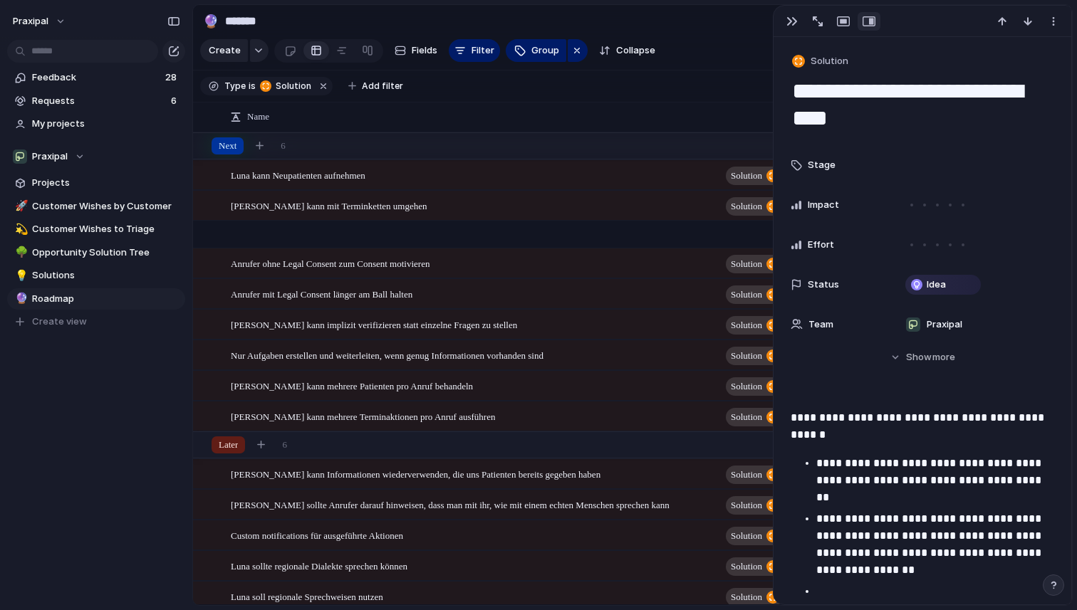  What do you see at coordinates (96, 124) in the screenshot?
I see `a: My projects` at bounding box center [96, 124].